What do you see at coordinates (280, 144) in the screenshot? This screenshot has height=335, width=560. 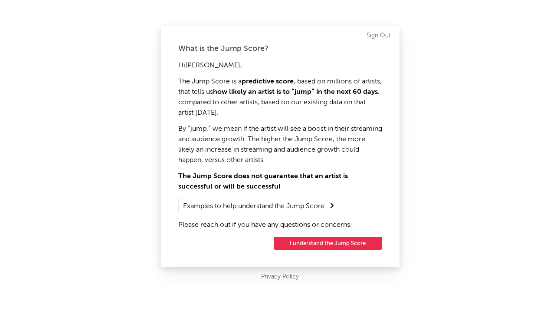 I see `p: By “jump,” we mean if the artist will see a boost in their streaming and audience growth. The hig...` at bounding box center [280, 144].